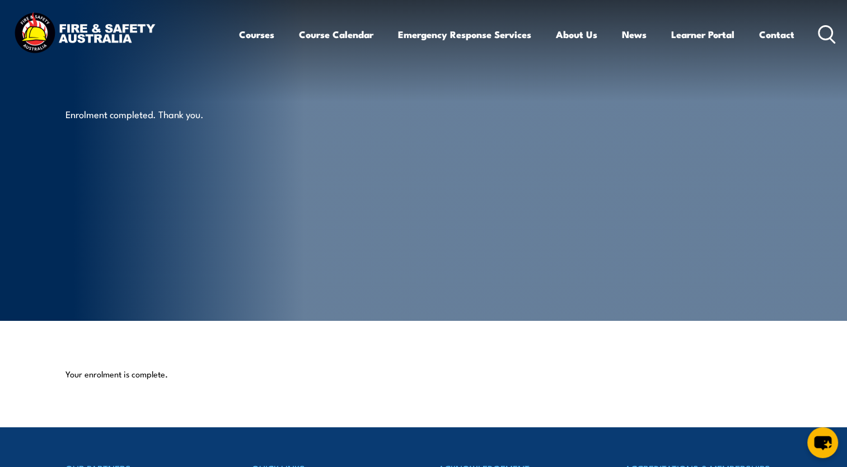 The width and height of the screenshot is (847, 467). Describe the element at coordinates (777, 34) in the screenshot. I see `a: Contact` at that location.